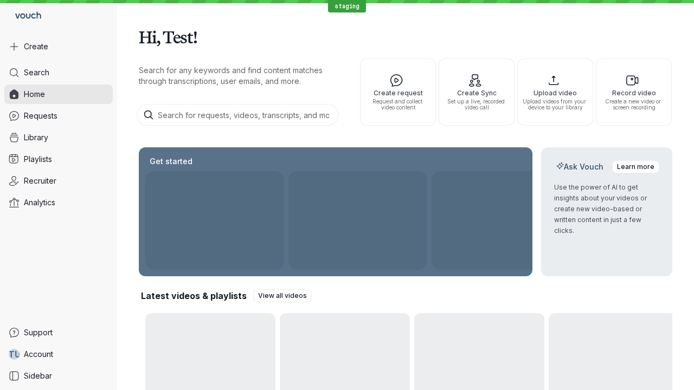  What do you see at coordinates (38, 376) in the screenshot?
I see `span: Sidebar` at bounding box center [38, 376].